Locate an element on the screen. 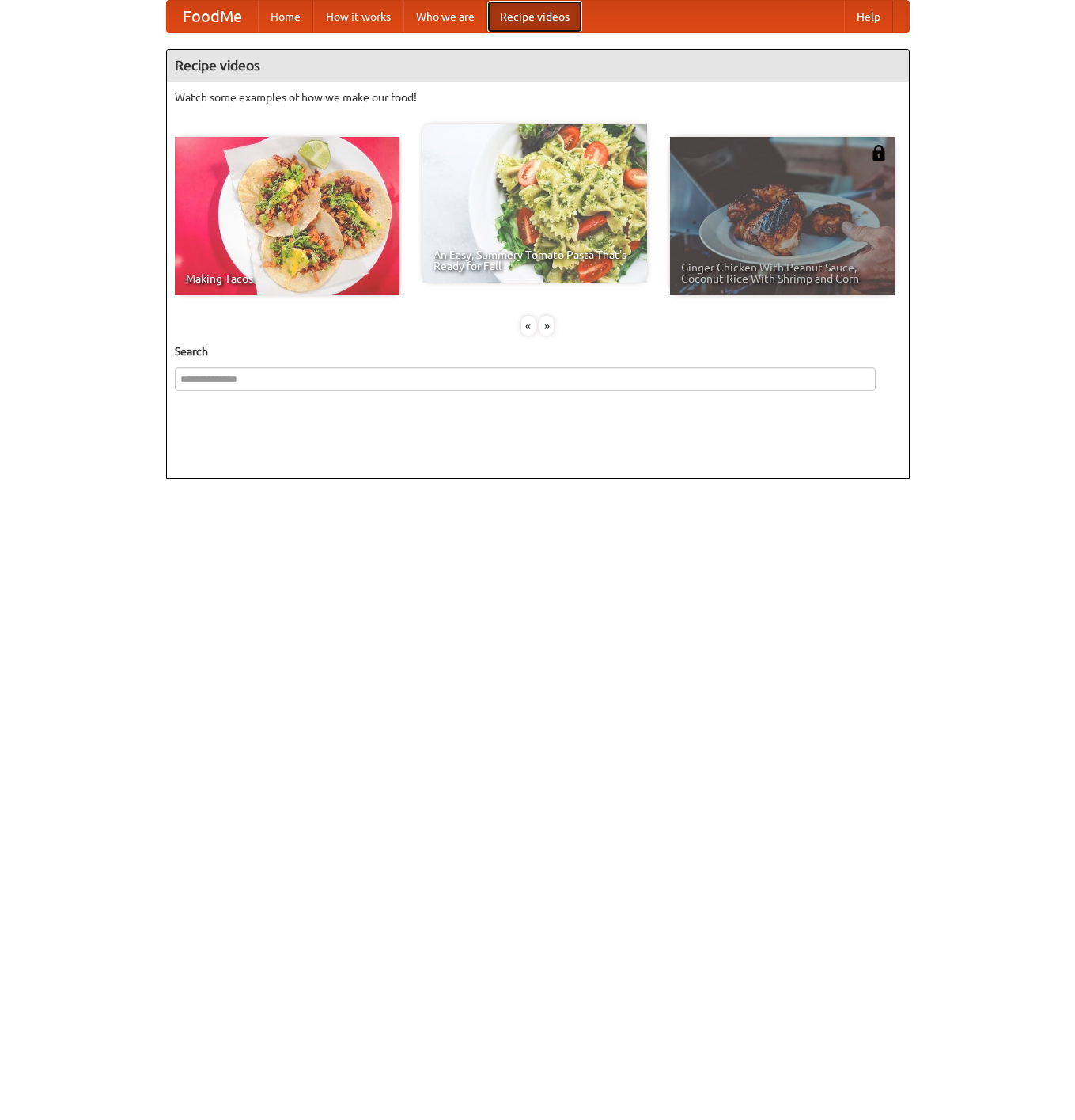 Image resolution: width=1075 pixels, height=1120 pixels. span: An Easy, Summery Tomato Pasta That's Ready for Fall is located at coordinates (535, 261).